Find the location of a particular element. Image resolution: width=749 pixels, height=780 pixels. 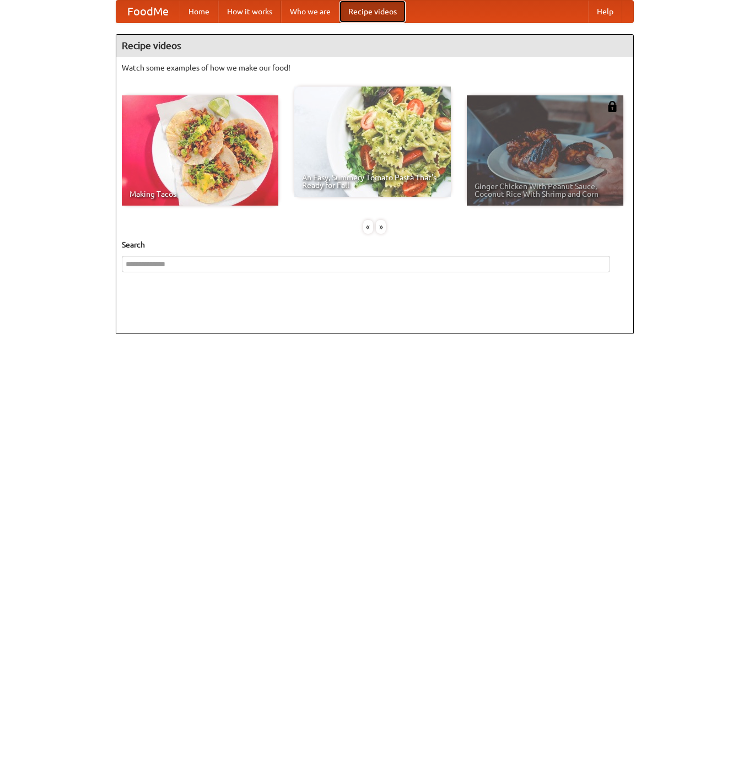

h4: Recipe videos is located at coordinates (375, 46).